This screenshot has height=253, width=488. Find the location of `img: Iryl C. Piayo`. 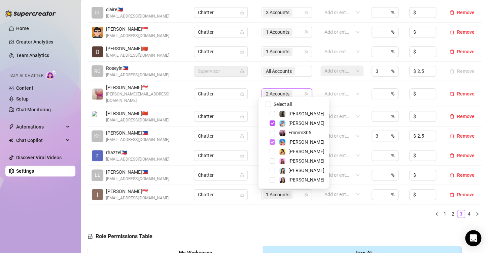

img: Iryl C. Piayo is located at coordinates (97, 194).